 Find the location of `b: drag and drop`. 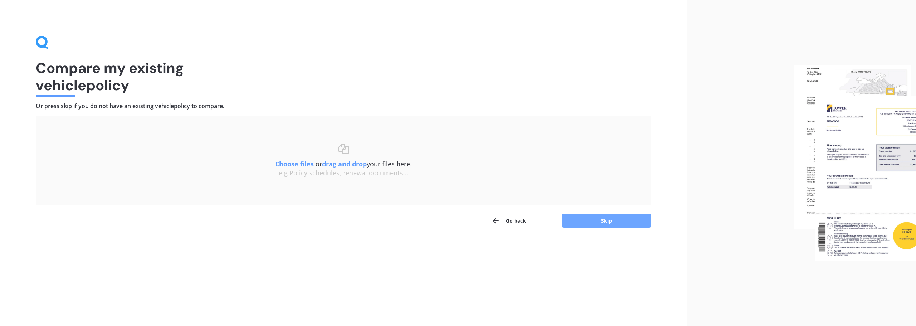

b: drag and drop is located at coordinates (344, 164).